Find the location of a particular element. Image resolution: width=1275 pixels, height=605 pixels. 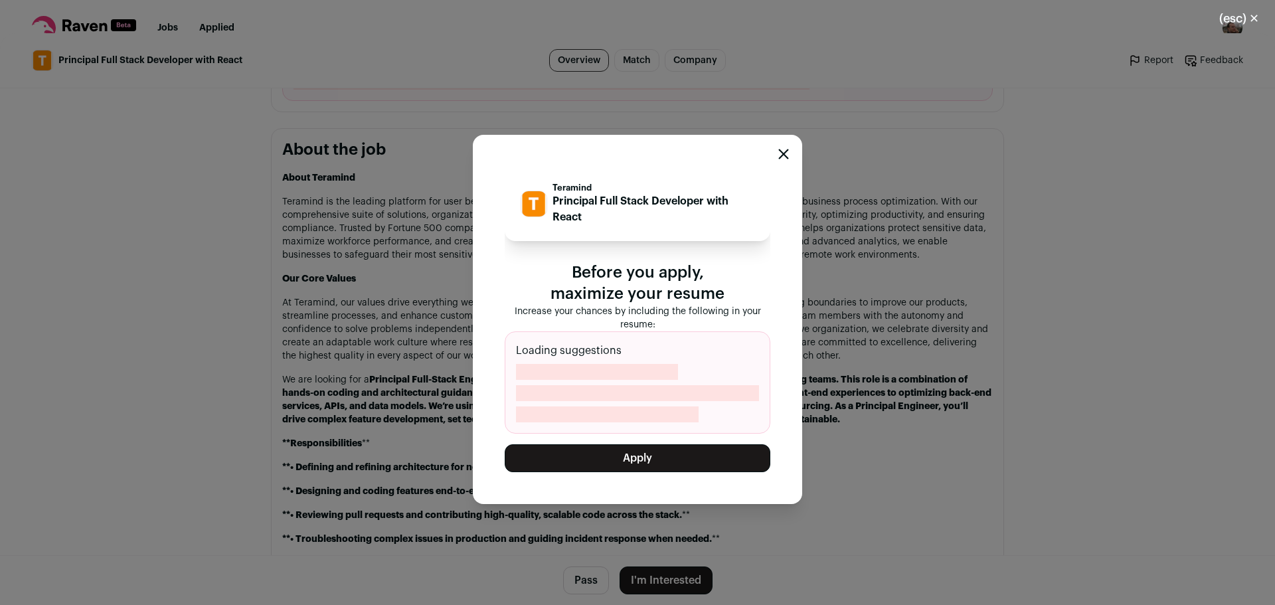

p: Before you apply, maximize your resume is located at coordinates (637, 283).